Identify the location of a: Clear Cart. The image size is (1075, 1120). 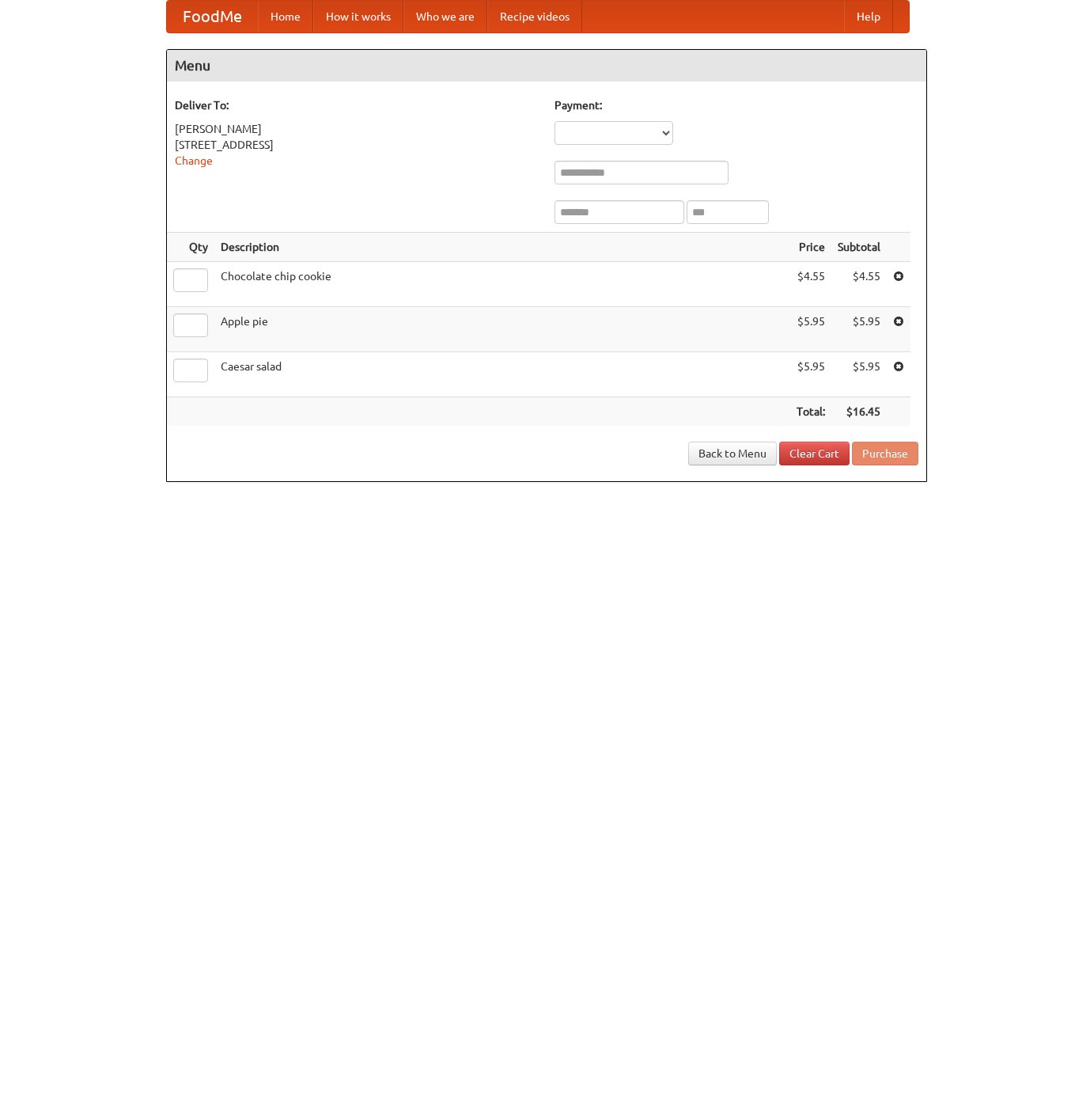
(814, 453).